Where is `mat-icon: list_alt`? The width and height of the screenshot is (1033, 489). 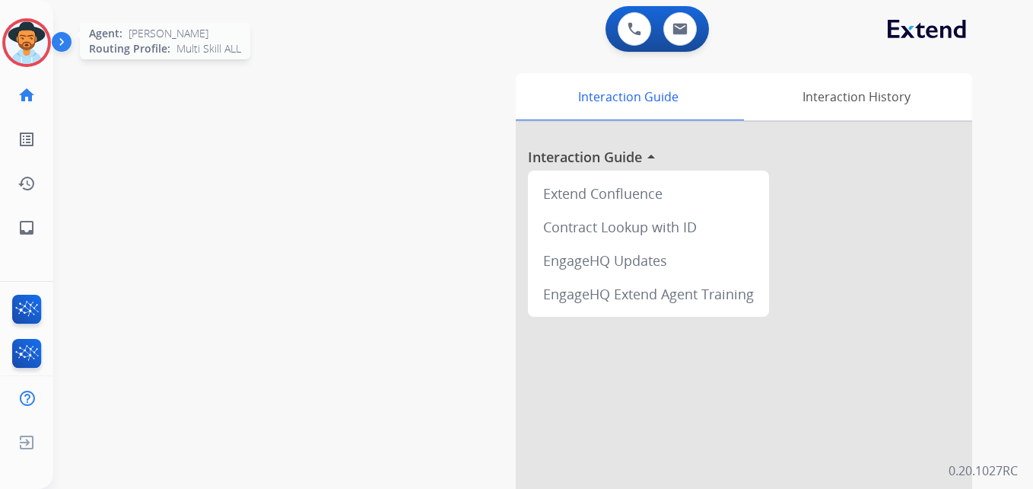
mat-icon: list_alt is located at coordinates (27, 139).